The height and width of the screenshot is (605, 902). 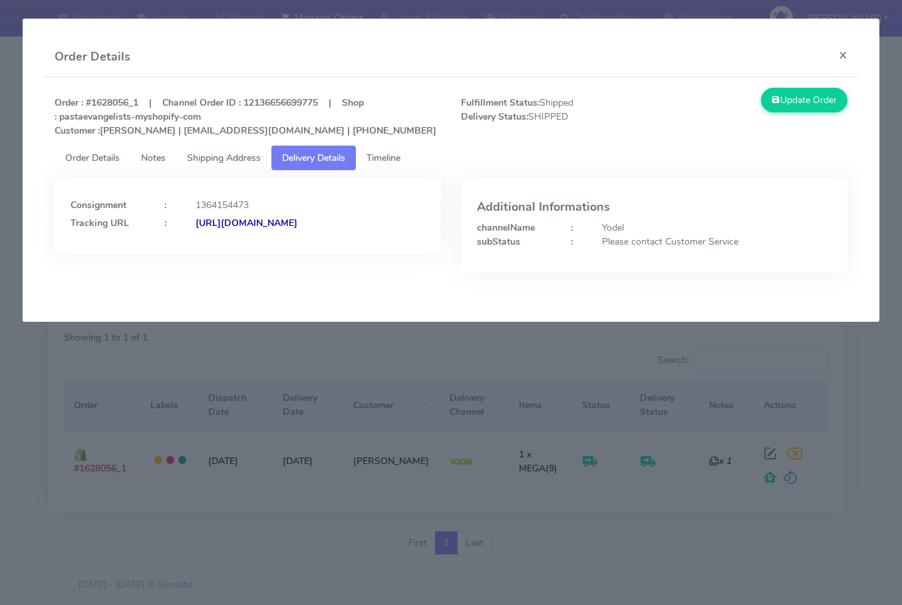 I want to click on strong: subStatus, so click(x=498, y=241).